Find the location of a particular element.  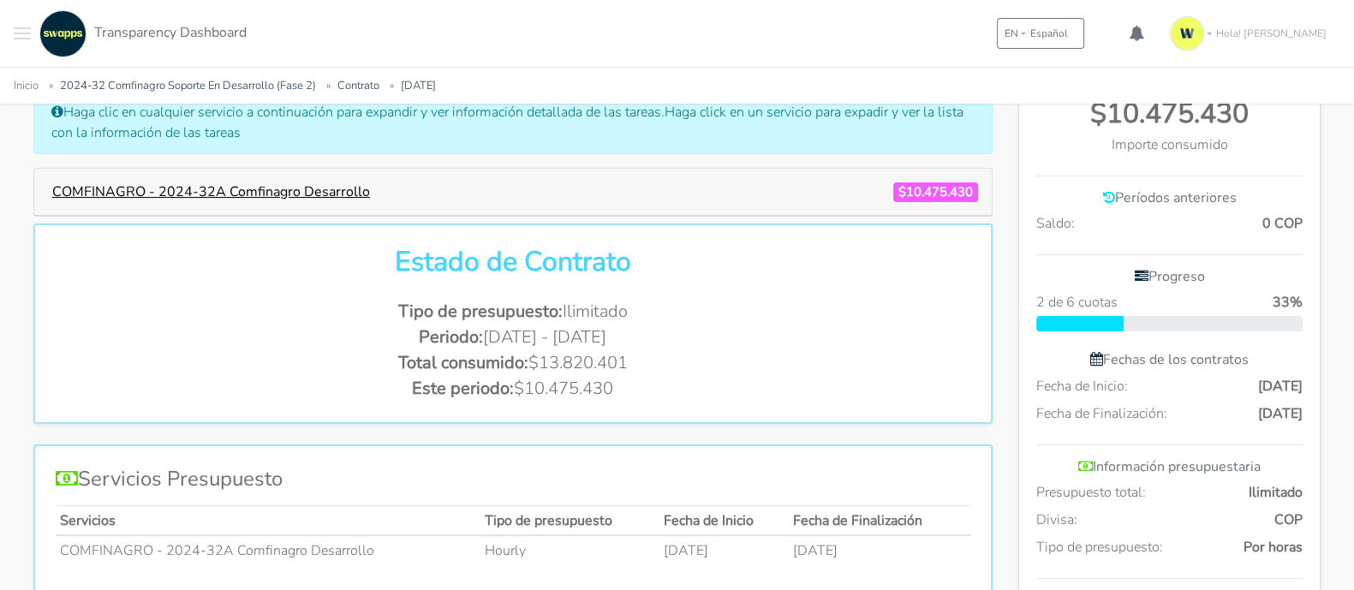

td: COMFINAGRO - 2024-32A Comfinagro Desarrollo is located at coordinates (268, 550).